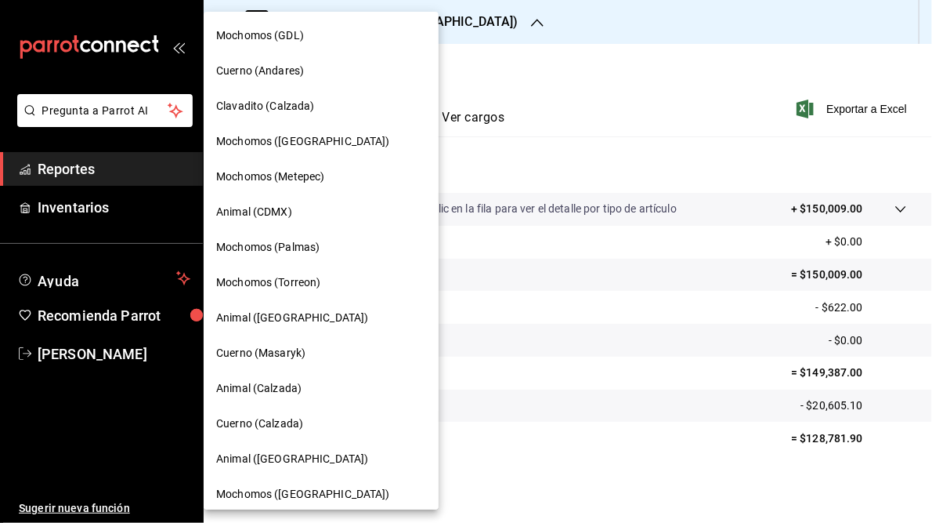  What do you see at coordinates (321, 353) in the screenshot?
I see `div: Cuerno (Masaryk)` at bounding box center [321, 353].